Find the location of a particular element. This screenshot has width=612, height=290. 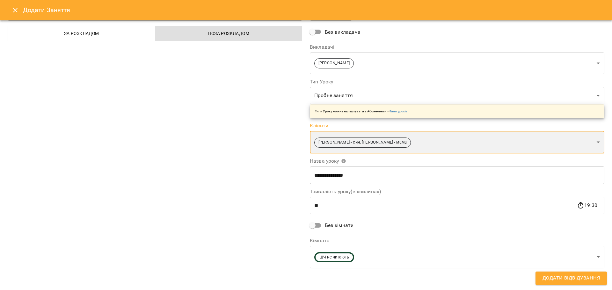

label: Тривалість уроку(в хвилинах) is located at coordinates (457, 192).